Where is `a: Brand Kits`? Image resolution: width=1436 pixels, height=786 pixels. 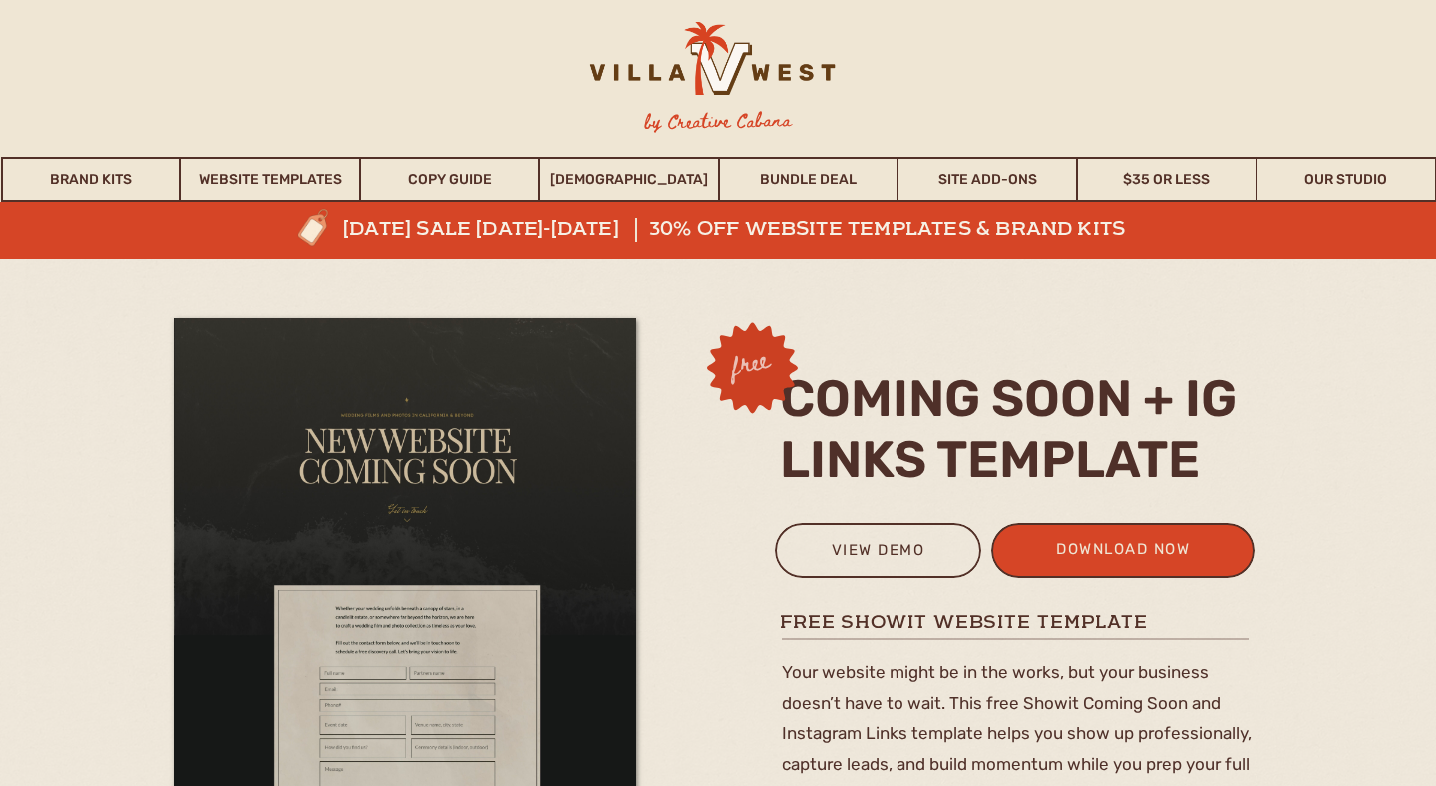
a: Brand Kits is located at coordinates (92, 180).